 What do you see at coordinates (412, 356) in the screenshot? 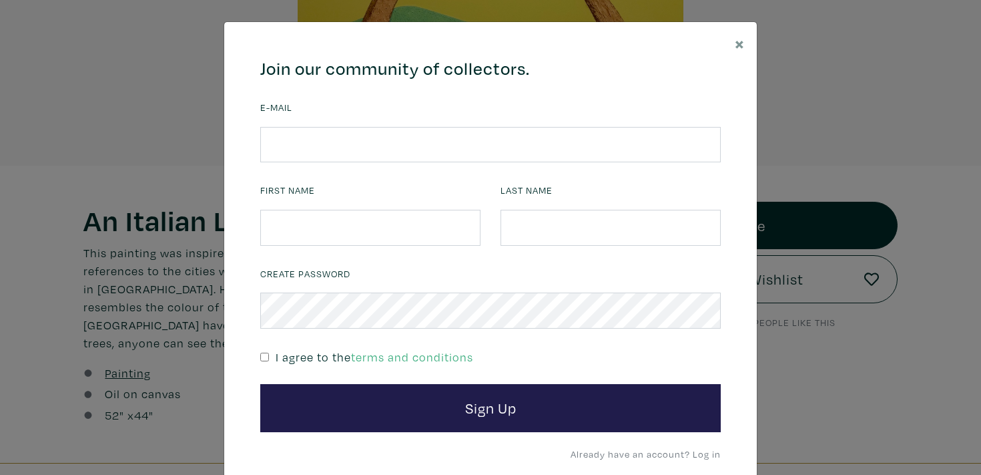
I see `a: terms and conditions` at bounding box center [412, 356].